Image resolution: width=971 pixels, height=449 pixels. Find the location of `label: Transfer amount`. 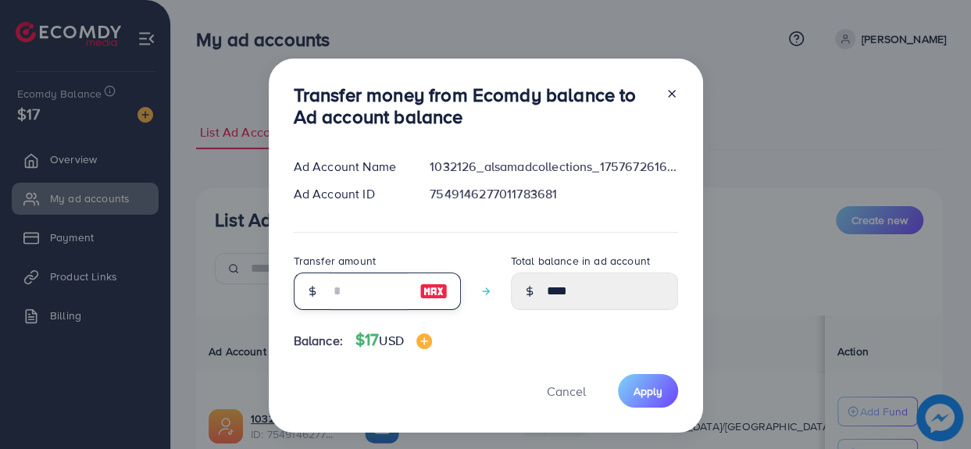

label: Transfer amount is located at coordinates (334, 261).